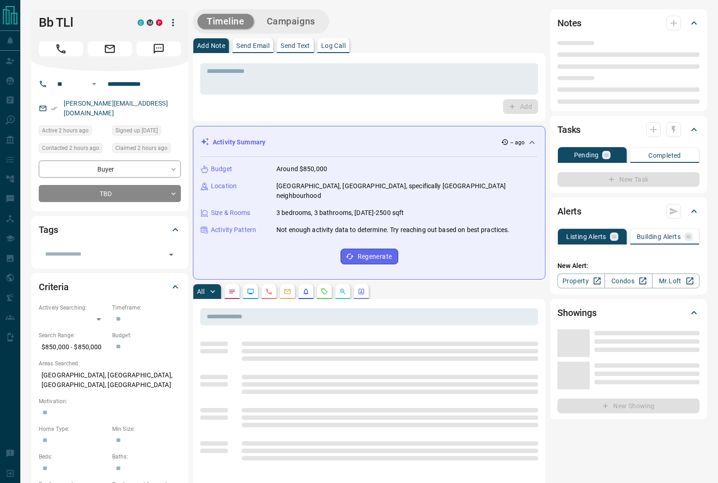 The height and width of the screenshot is (483, 718). What do you see at coordinates (73, 335) in the screenshot?
I see `p: Search Range:` at bounding box center [73, 335].